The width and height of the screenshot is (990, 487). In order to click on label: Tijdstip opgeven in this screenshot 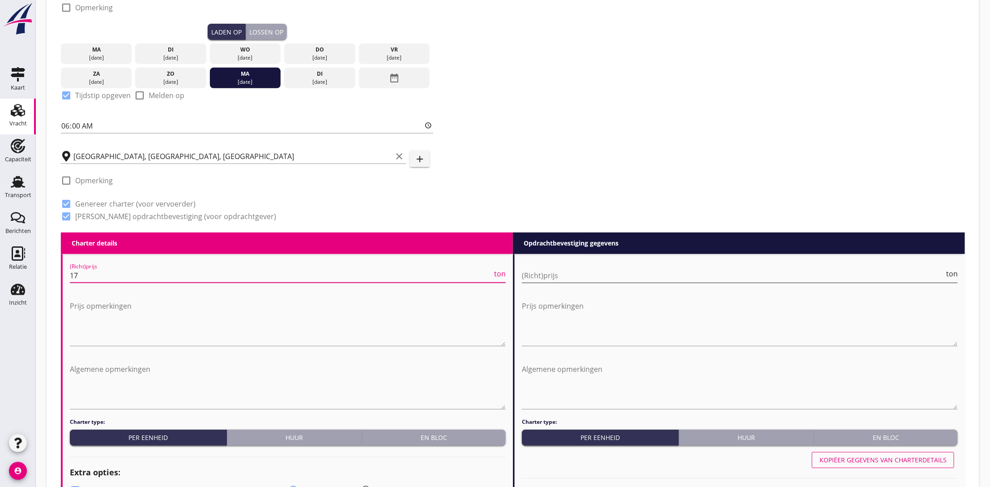, I will do `click(103, 95)`.